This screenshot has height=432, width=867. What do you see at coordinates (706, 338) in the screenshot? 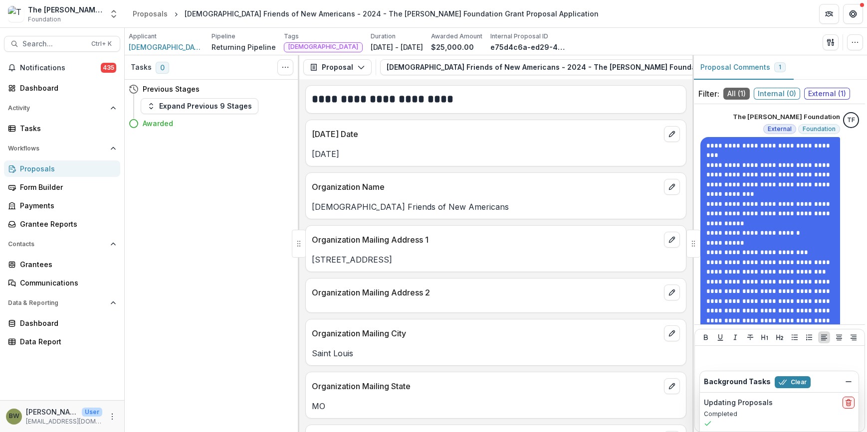
I see `button: Bold` at bounding box center [706, 338].